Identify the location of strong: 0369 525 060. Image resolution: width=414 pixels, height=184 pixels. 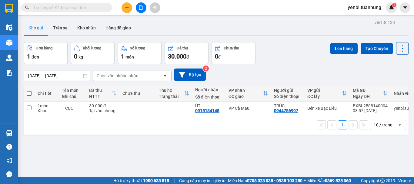
(338, 181).